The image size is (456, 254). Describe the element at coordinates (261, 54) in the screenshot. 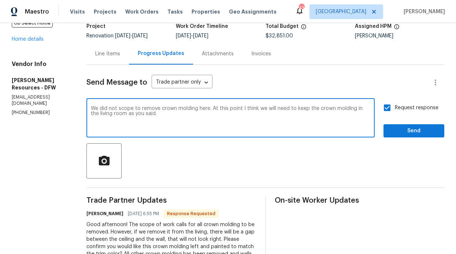

I see `div: Invoices` at that location.